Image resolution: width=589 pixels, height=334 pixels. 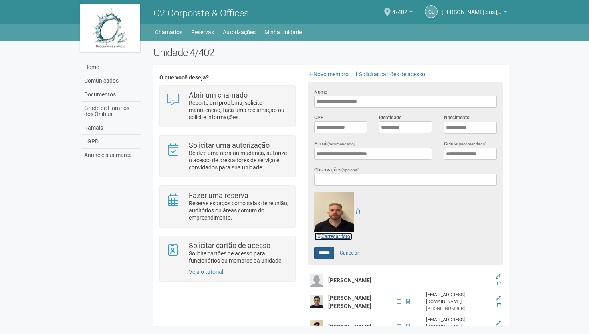 I want to click on span: Gabriel Lemos Carreira dos Reis, so click(x=472, y=8).